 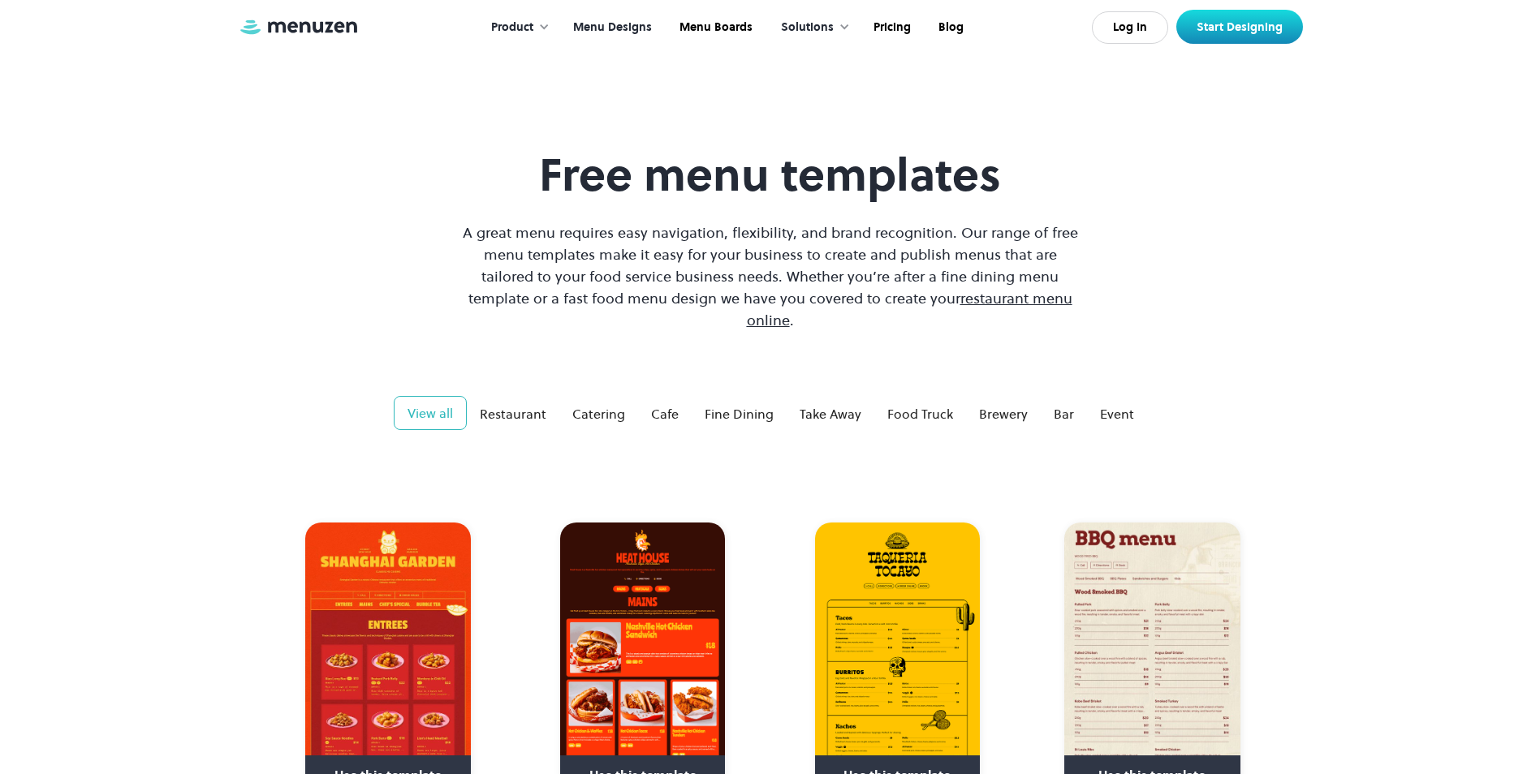 I want to click on div: Take Away, so click(x=830, y=414).